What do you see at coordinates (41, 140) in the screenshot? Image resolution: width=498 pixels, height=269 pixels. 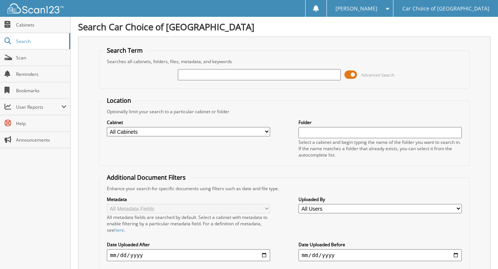 I see `span: Announcements` at bounding box center [41, 140].